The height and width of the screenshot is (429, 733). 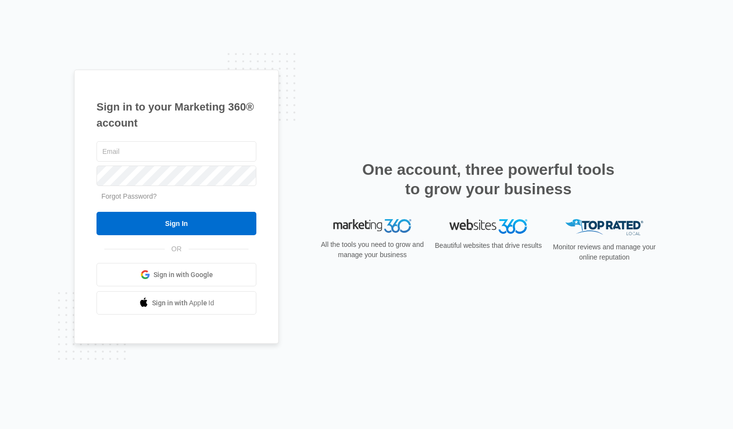 I want to click on img: Websites 360, so click(x=488, y=226).